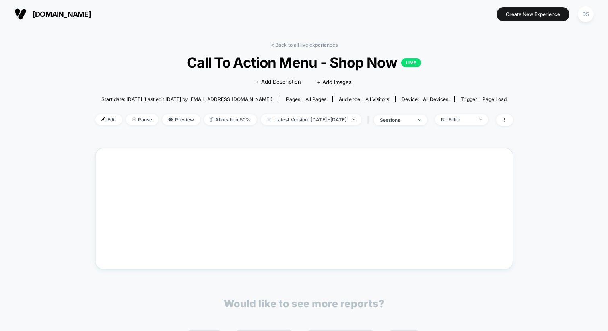 The width and height of the screenshot is (608, 331). What do you see at coordinates (212, 120) in the screenshot?
I see `img: rebalance` at bounding box center [212, 120].